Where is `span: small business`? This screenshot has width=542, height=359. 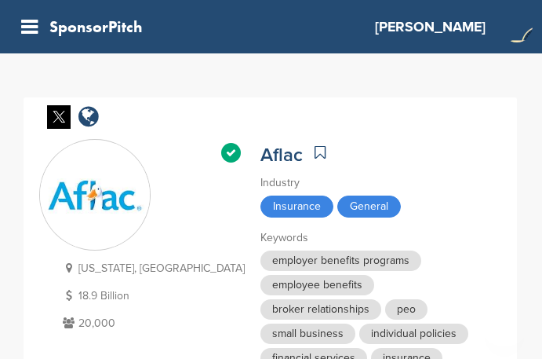 span: small business is located at coordinates (308, 334).